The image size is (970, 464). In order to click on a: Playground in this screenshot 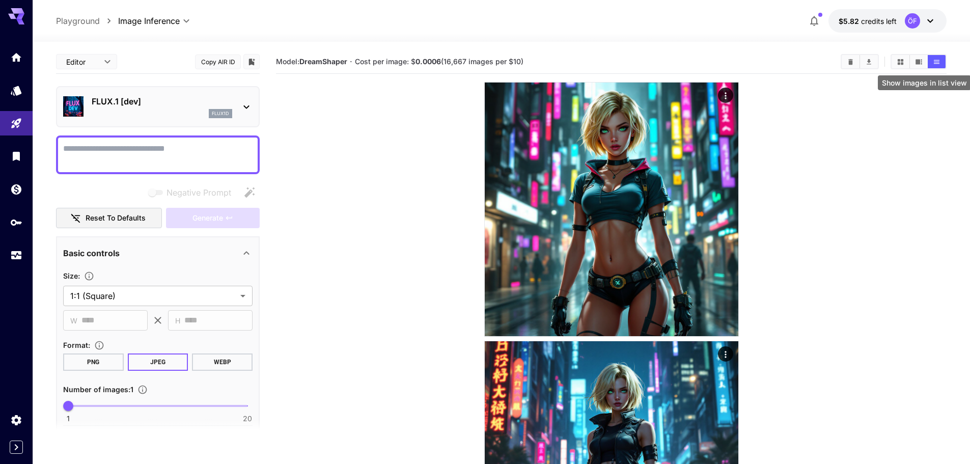, I will do `click(78, 21)`.